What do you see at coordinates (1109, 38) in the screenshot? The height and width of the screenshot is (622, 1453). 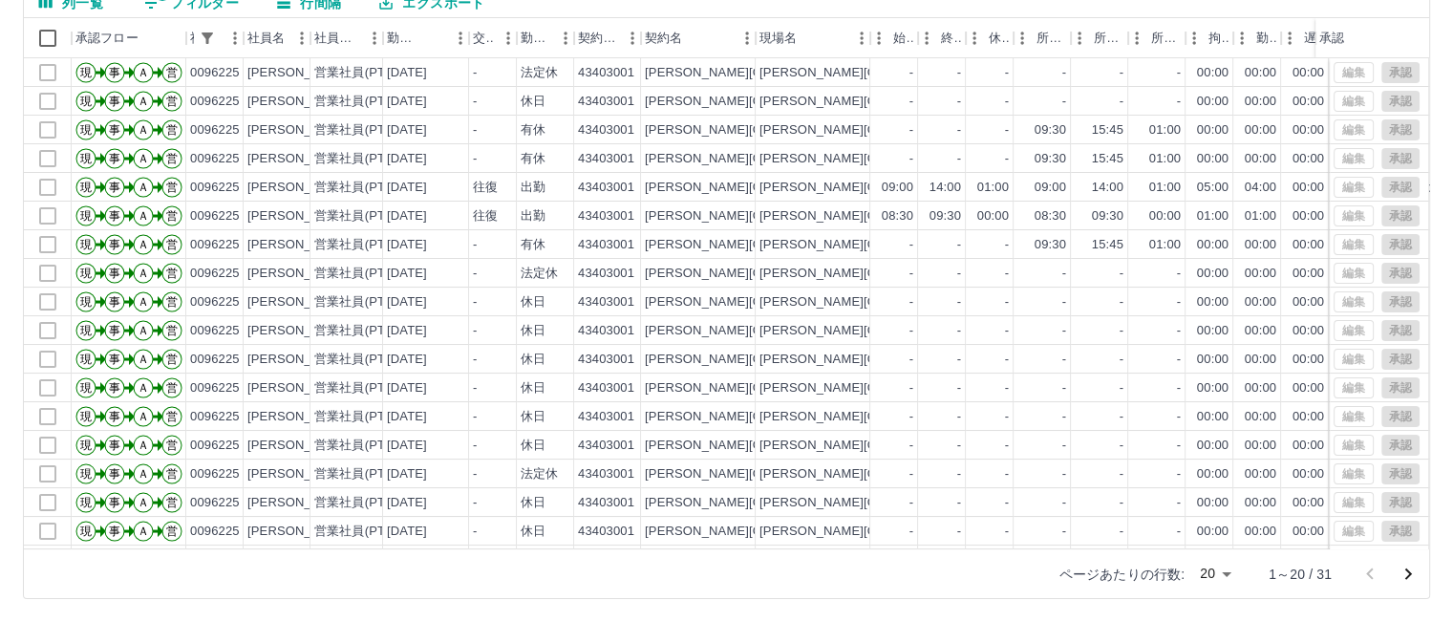 I see `div: 所定終業` at bounding box center [1109, 38].